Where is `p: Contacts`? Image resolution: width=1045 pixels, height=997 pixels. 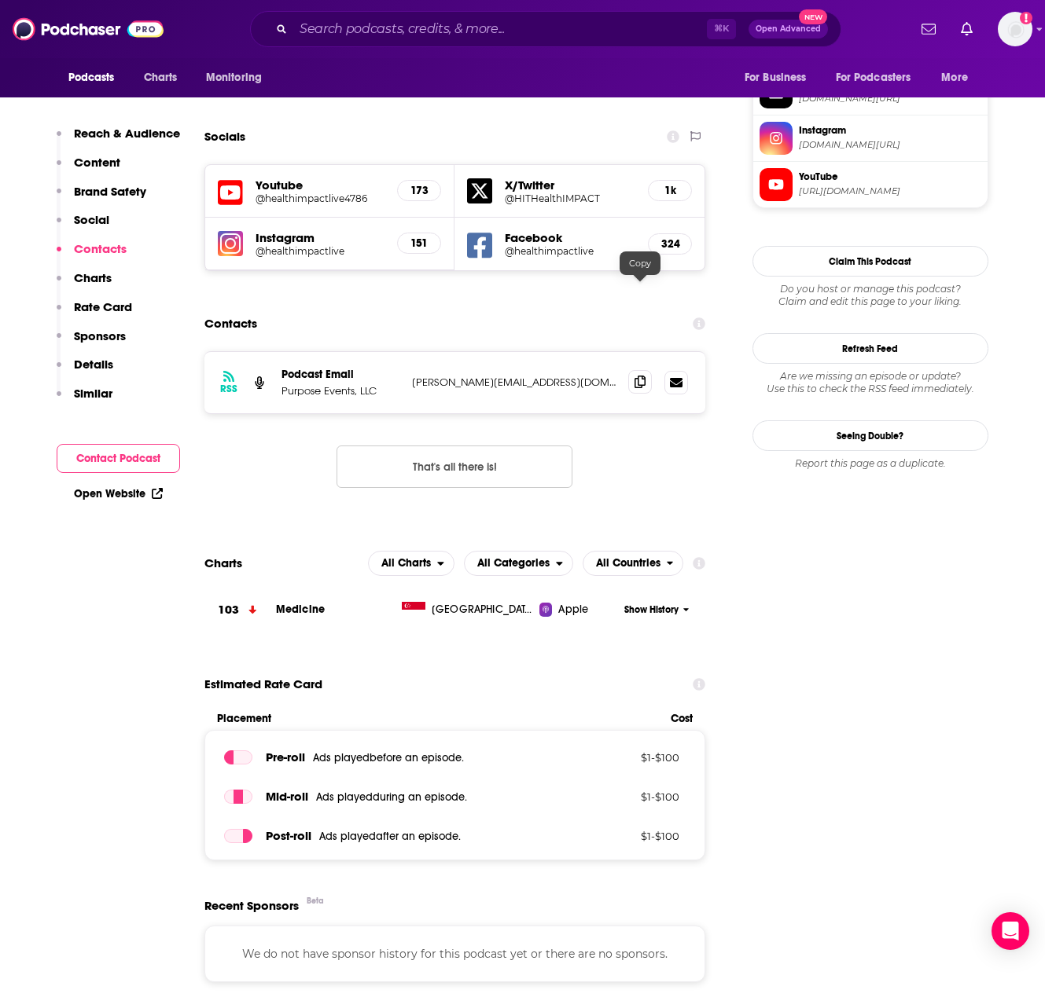
p: Contacts is located at coordinates (100, 248).